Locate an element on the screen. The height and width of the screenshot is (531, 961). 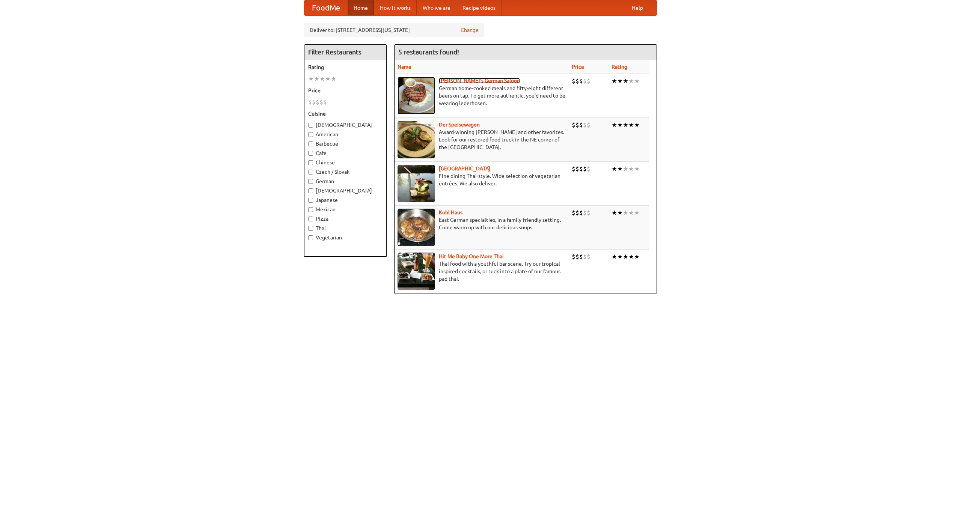
a: Der Speisewagen is located at coordinates (459, 125).